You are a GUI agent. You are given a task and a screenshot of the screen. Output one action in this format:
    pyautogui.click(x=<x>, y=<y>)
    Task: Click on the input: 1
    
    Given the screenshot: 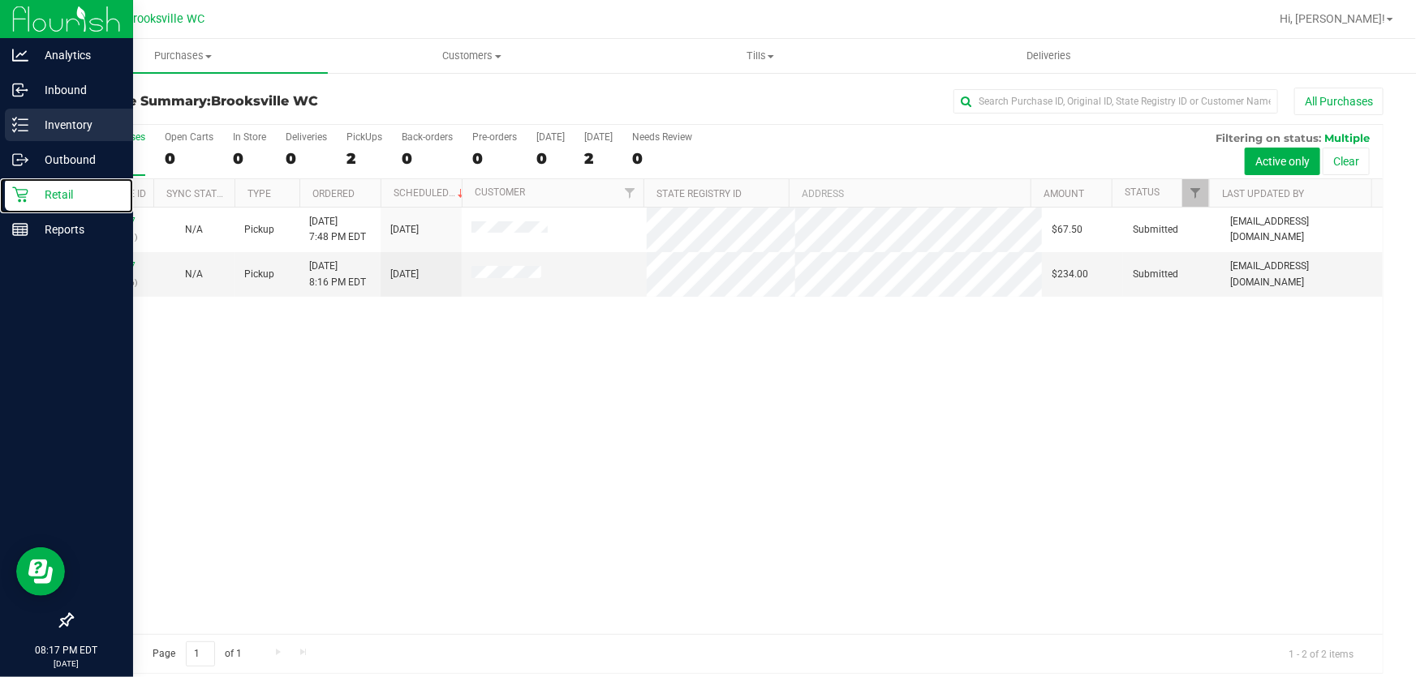 What is the action you would take?
    pyautogui.click(x=200, y=654)
    